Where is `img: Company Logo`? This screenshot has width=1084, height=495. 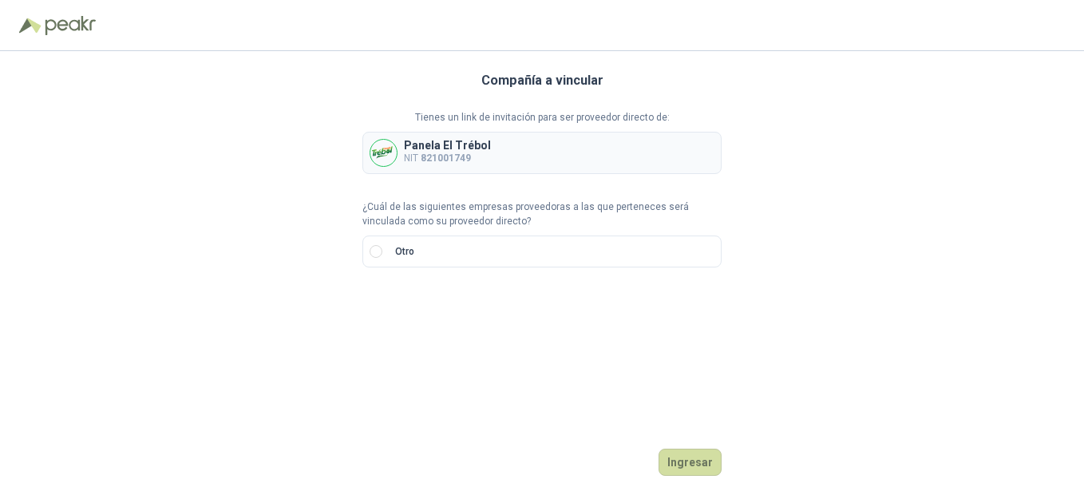
img: Company Logo is located at coordinates (383, 153).